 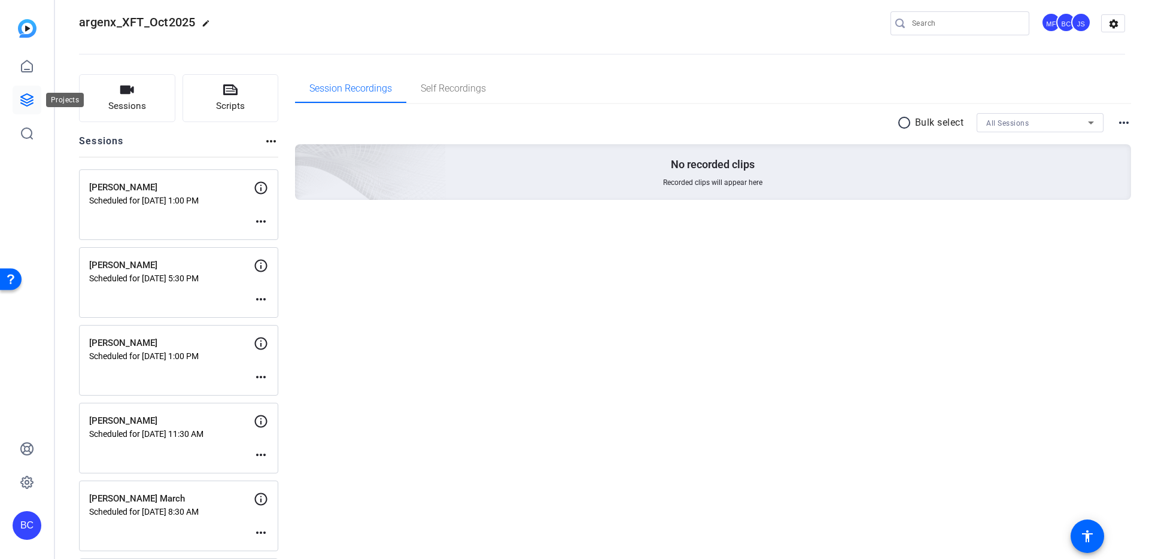 I want to click on mat-icon: accessibility, so click(x=1087, y=536).